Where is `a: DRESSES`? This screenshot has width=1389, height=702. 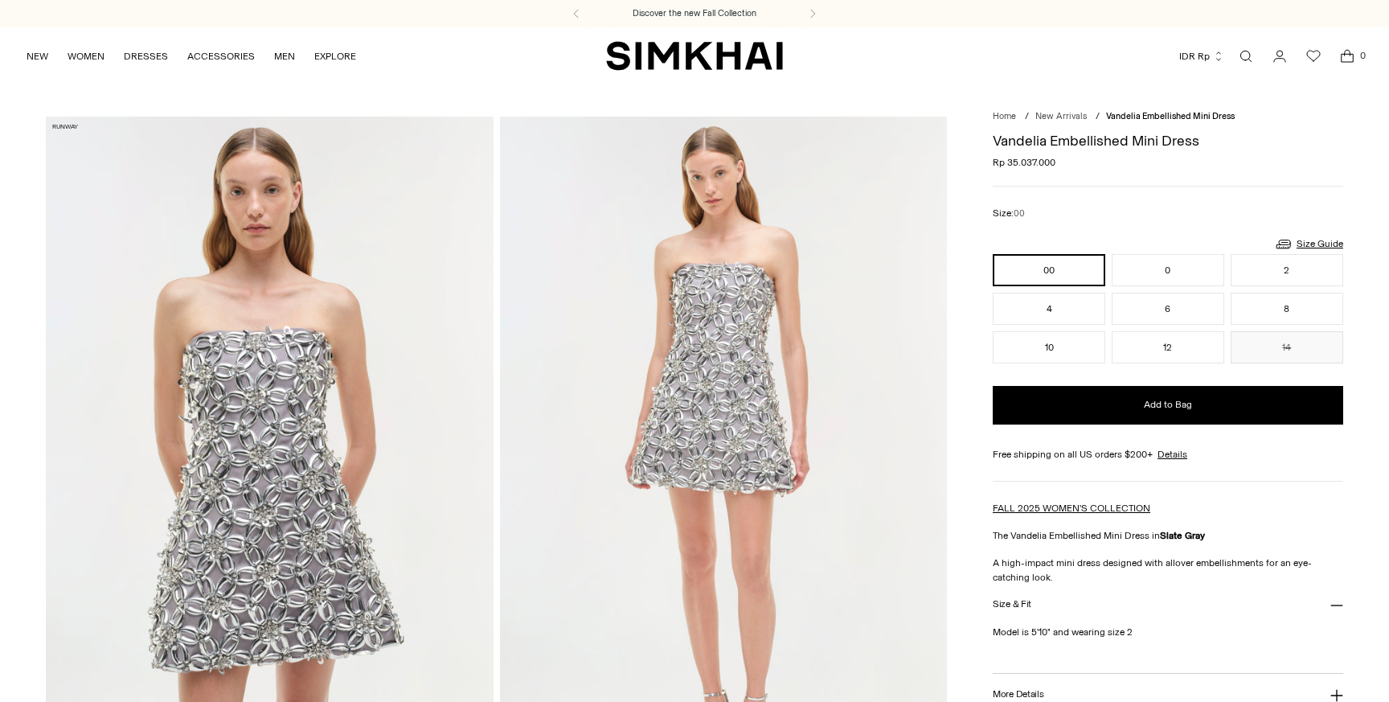 a: DRESSES is located at coordinates (145, 56).